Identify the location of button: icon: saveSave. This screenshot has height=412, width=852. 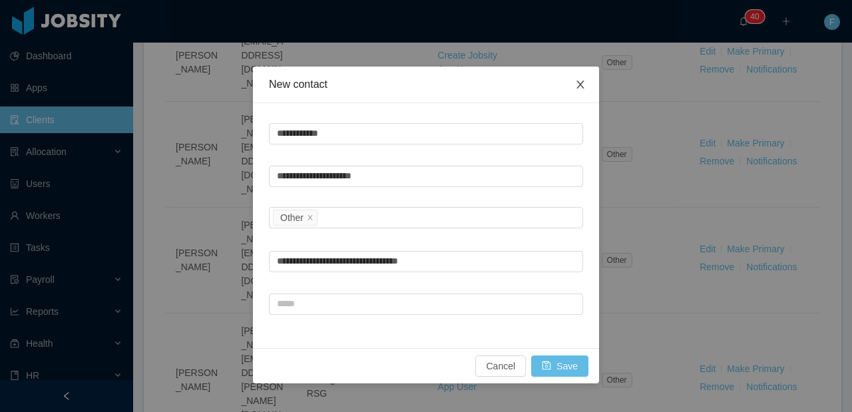
(560, 366).